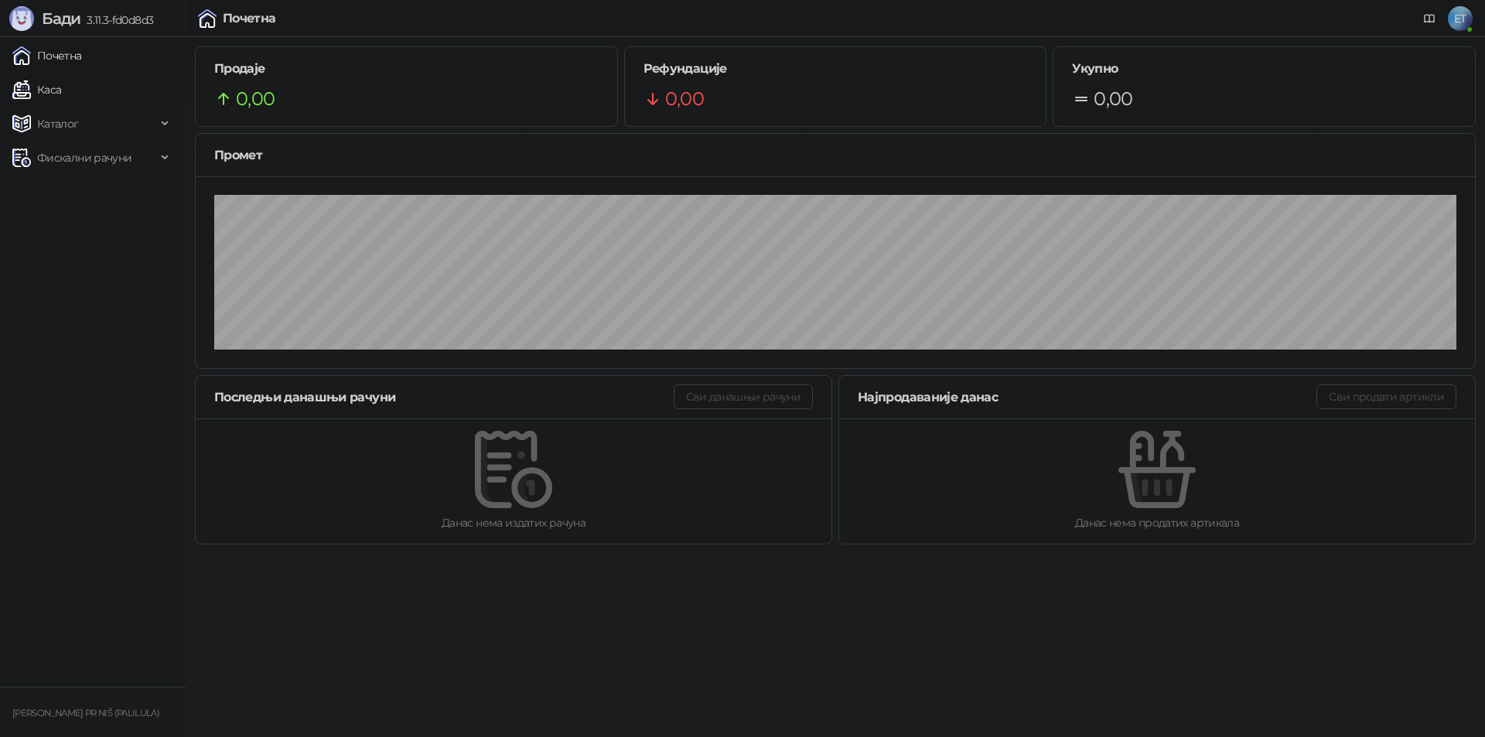 This screenshot has height=737, width=1485. What do you see at coordinates (61, 19) in the screenshot?
I see `span: Бади` at bounding box center [61, 19].